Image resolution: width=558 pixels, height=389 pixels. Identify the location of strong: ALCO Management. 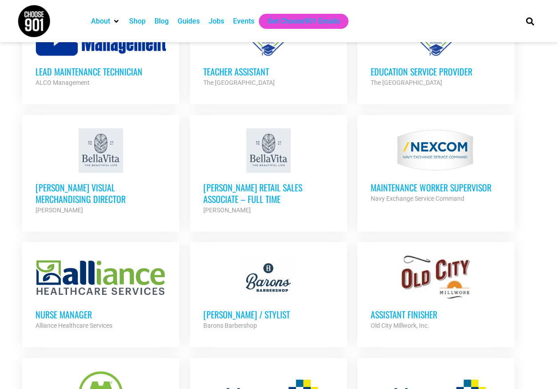
(63, 83).